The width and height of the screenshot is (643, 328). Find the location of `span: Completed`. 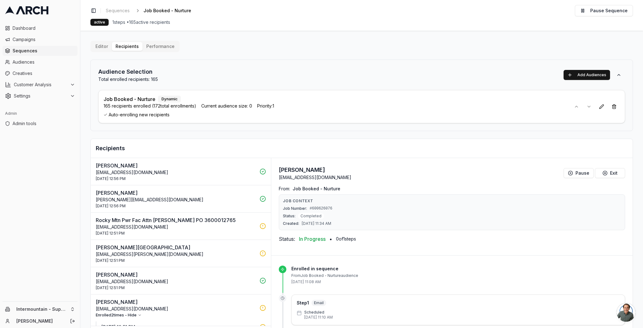

span: Completed is located at coordinates (311, 216).